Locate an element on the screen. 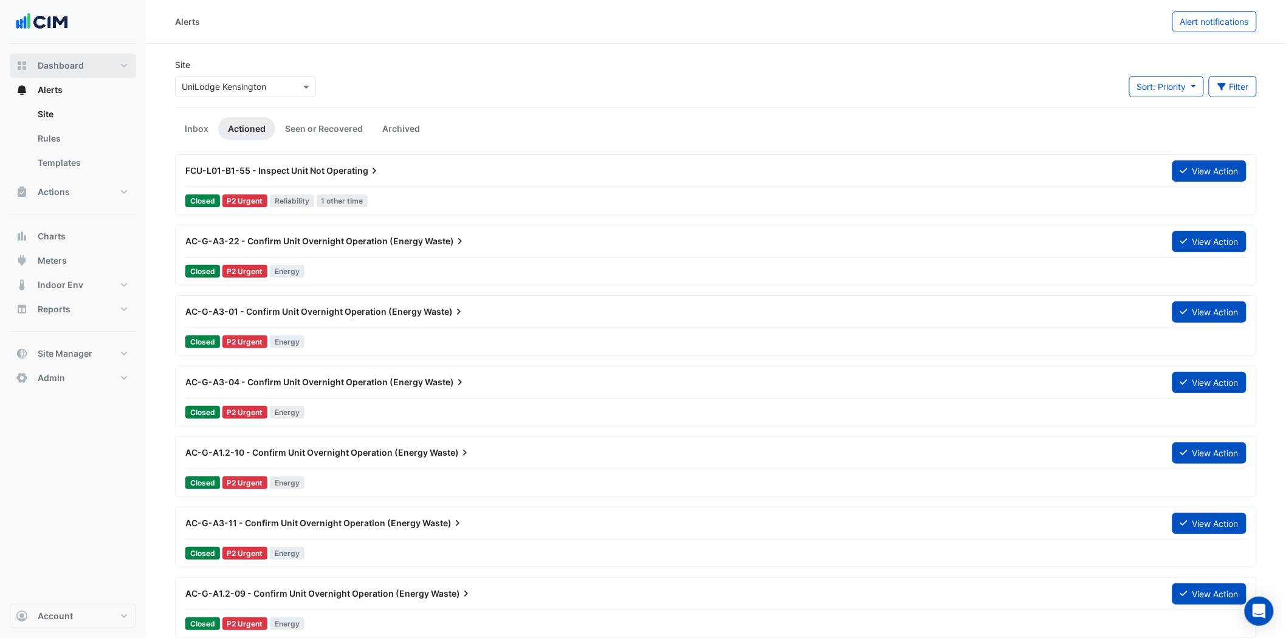  a: Seen or Recovered is located at coordinates (324, 128).